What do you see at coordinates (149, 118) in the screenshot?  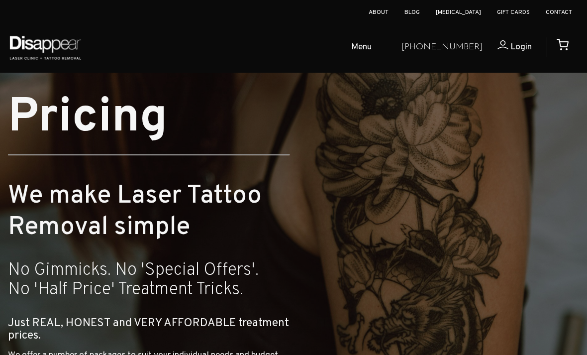 I see `h1: Pricing` at bounding box center [149, 118].